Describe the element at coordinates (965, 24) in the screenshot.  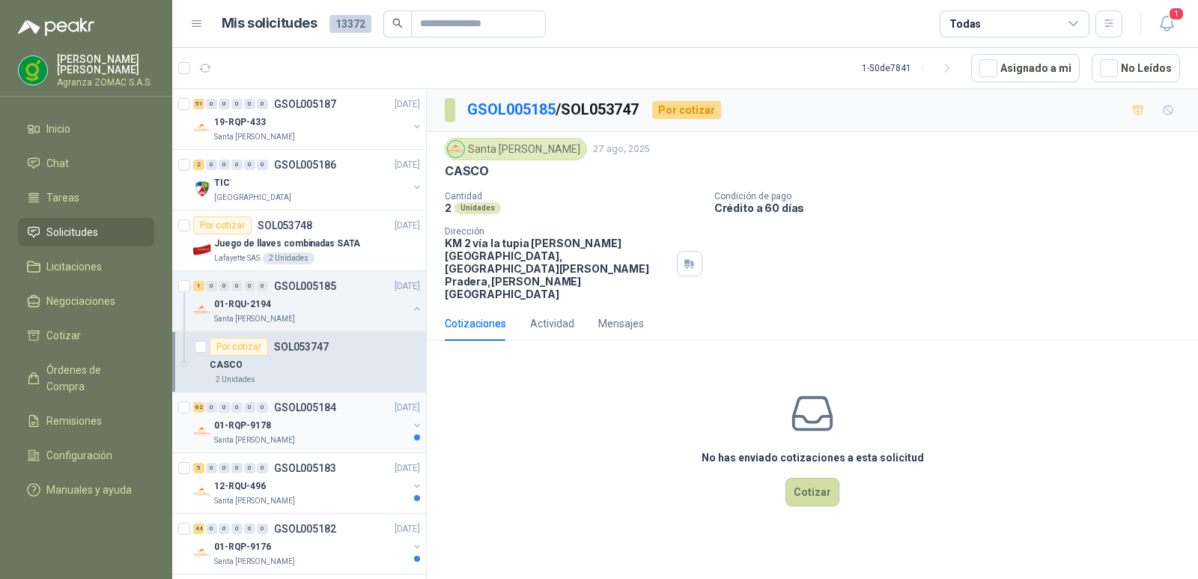
I see `div: Todas` at that location.